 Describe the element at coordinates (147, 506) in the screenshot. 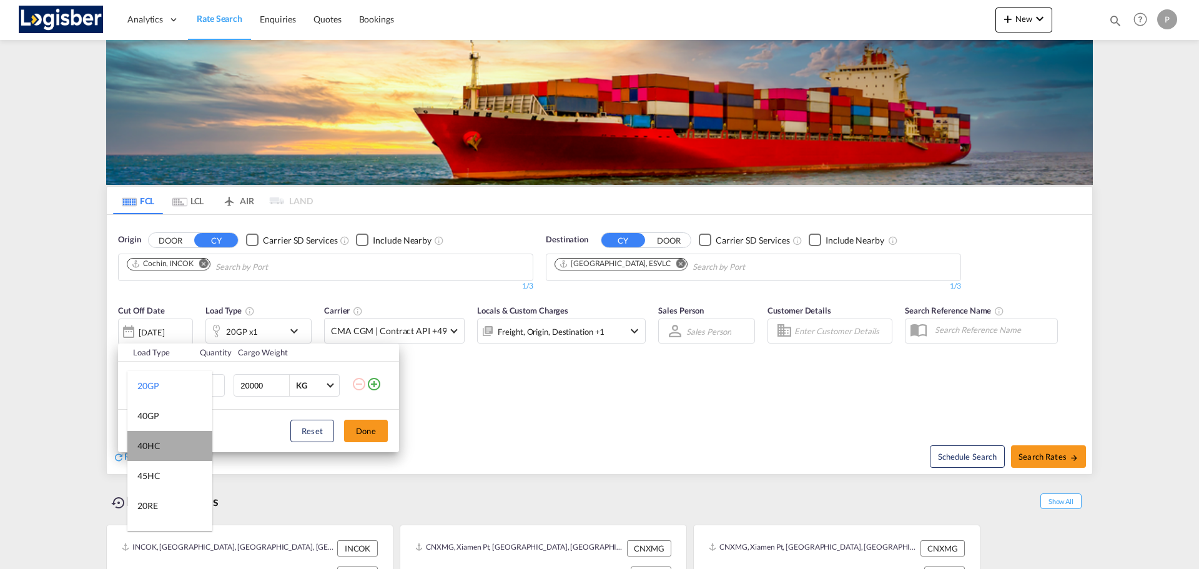

I see `div: 20RE` at that location.